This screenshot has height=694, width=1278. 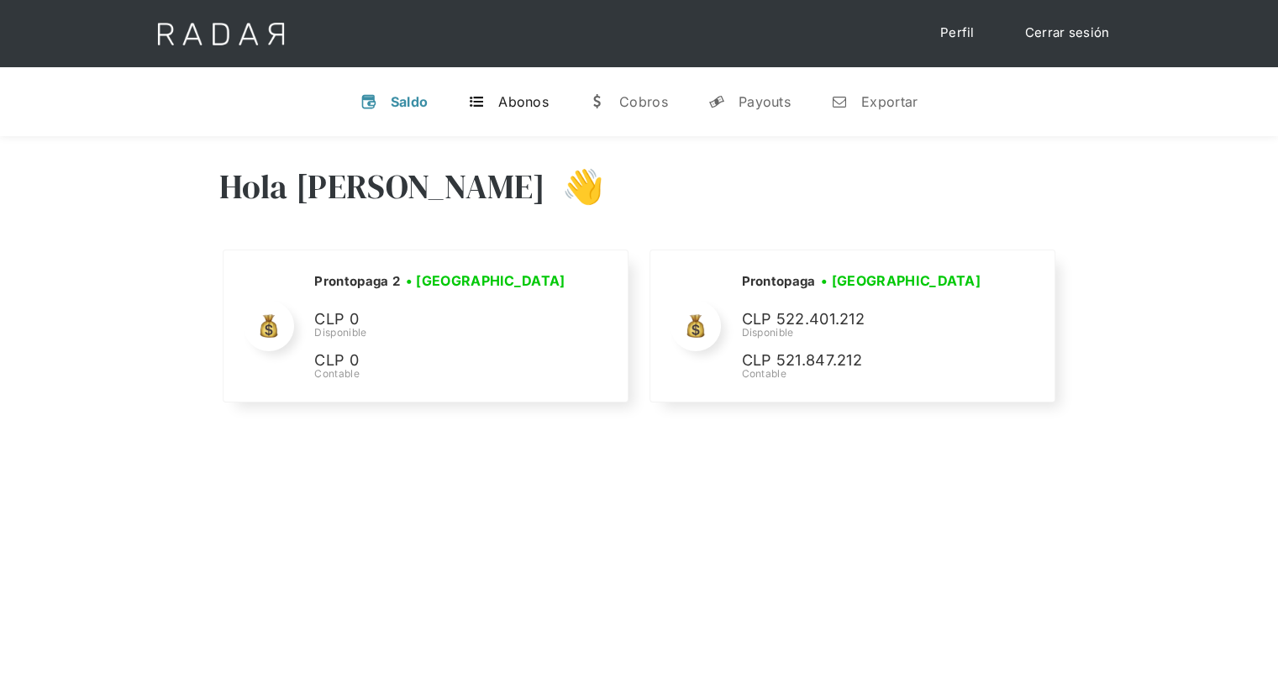 What do you see at coordinates (778, 281) in the screenshot?
I see `h2: Prontopaga` at bounding box center [778, 281].